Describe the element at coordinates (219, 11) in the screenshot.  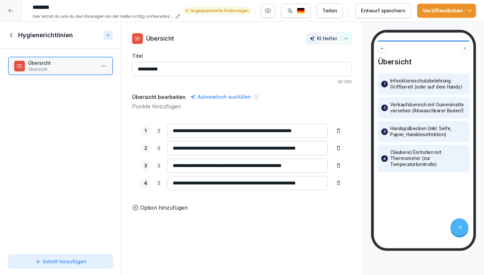
I see `p: Ungespeicherte Änderungen` at that location.